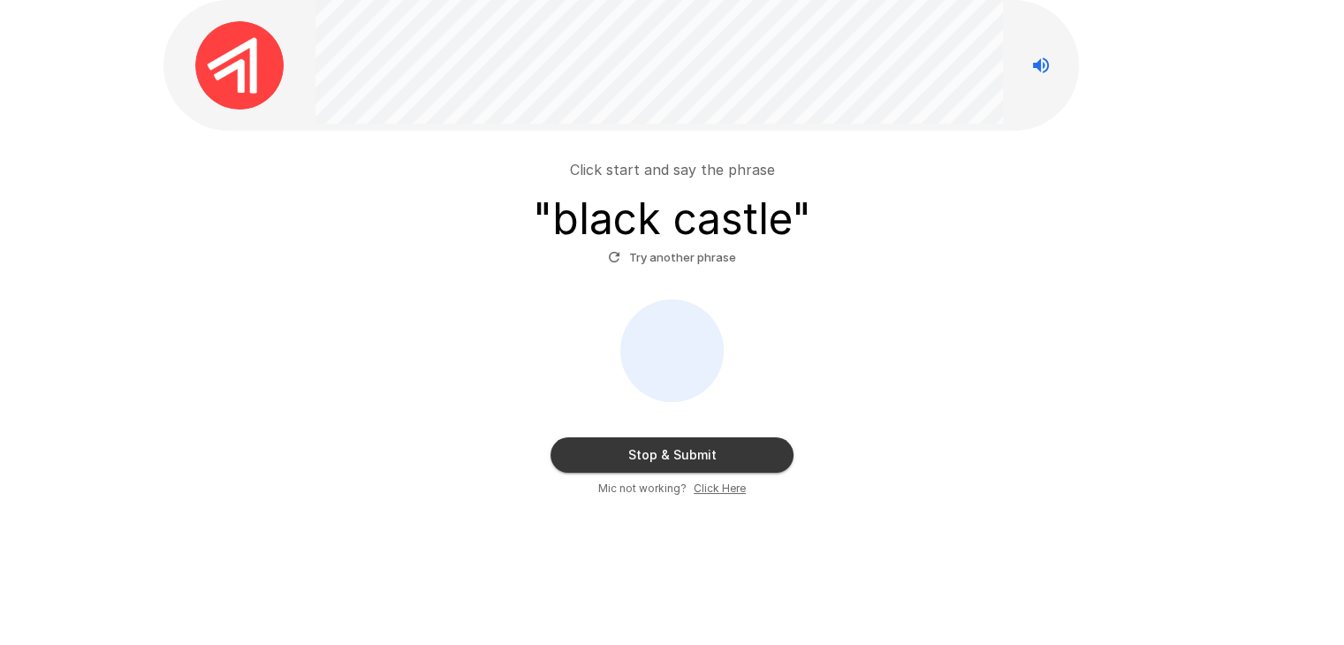 This screenshot has width=1344, height=645. Describe the element at coordinates (720, 488) in the screenshot. I see `u: Click Here` at that location.